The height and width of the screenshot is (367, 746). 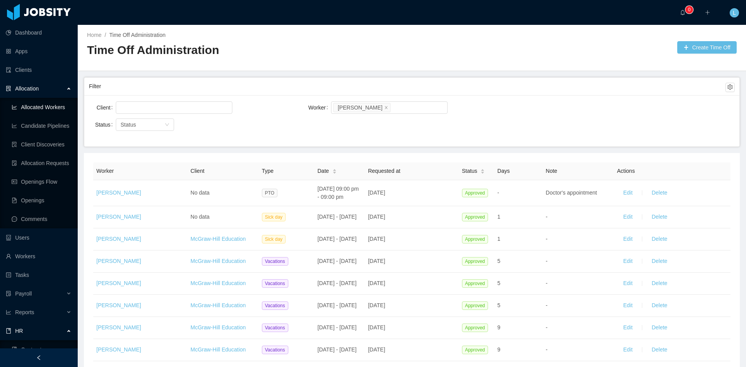 What do you see at coordinates (38, 275) in the screenshot?
I see `a: icon: profileTasks` at bounding box center [38, 275].